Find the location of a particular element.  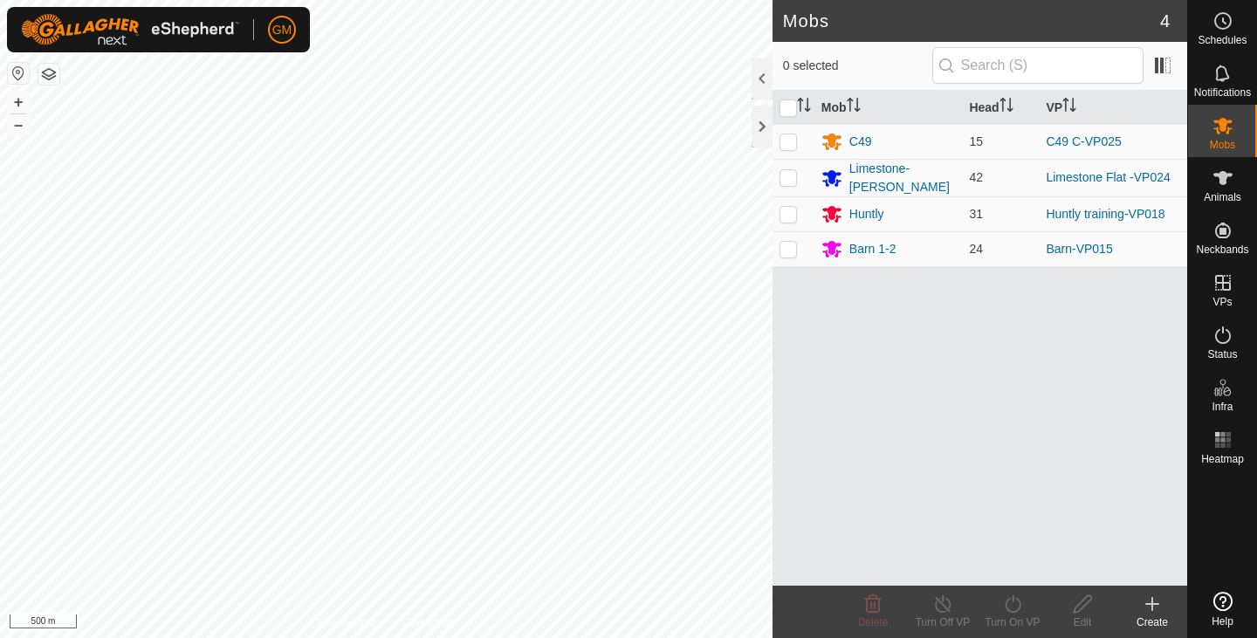

span: 42 is located at coordinates (976, 177).